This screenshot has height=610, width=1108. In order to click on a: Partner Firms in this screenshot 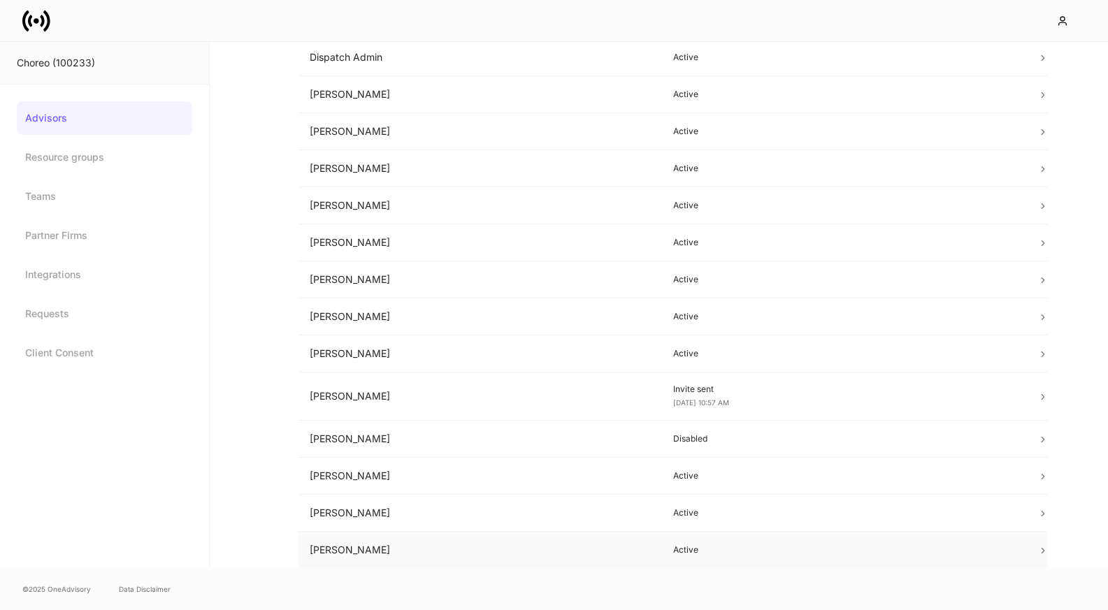, I will do `click(104, 236)`.